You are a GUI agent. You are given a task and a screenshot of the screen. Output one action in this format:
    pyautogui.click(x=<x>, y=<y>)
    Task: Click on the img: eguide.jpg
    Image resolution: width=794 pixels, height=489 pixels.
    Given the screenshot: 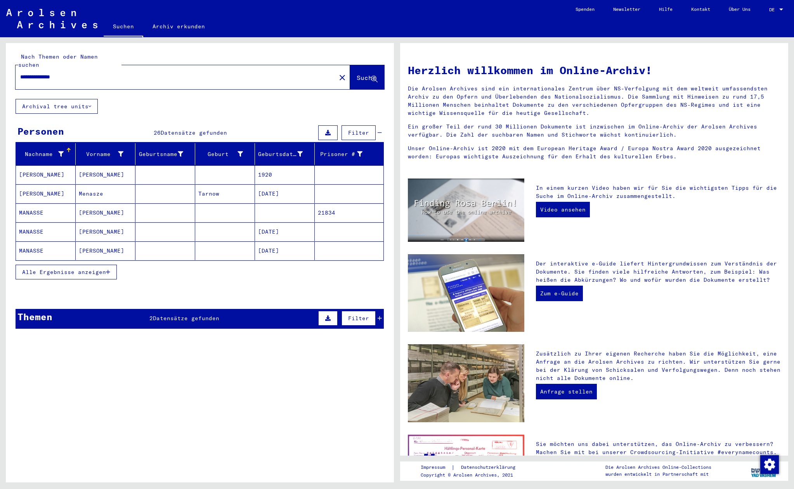 What is the action you would take?
    pyautogui.click(x=466, y=293)
    